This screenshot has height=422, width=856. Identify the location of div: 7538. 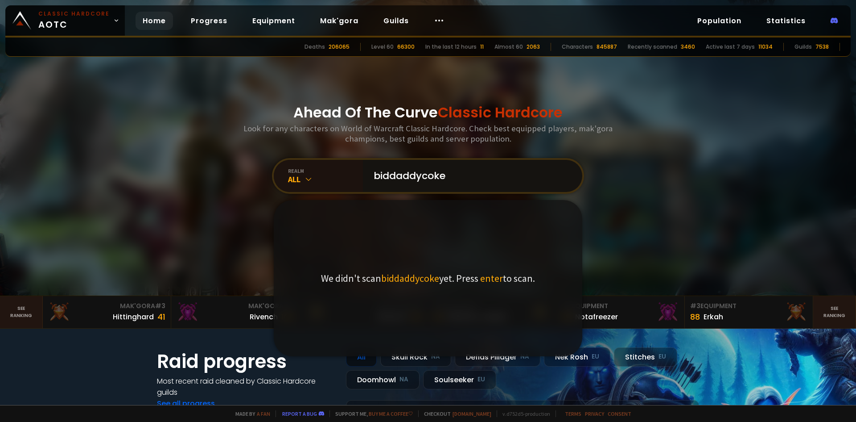
(822, 47).